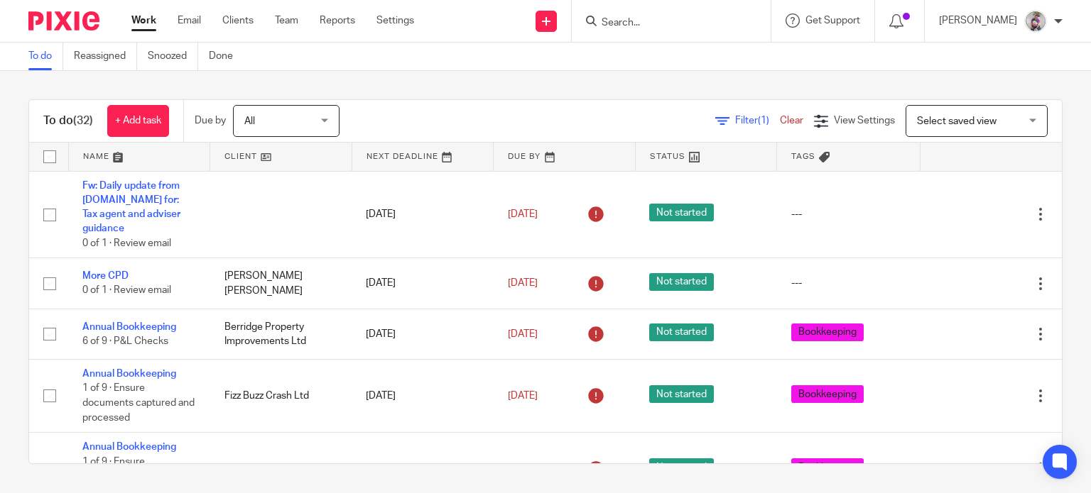 This screenshot has height=493, width=1091. What do you see at coordinates (45, 56) in the screenshot?
I see `a: To do` at bounding box center [45, 56].